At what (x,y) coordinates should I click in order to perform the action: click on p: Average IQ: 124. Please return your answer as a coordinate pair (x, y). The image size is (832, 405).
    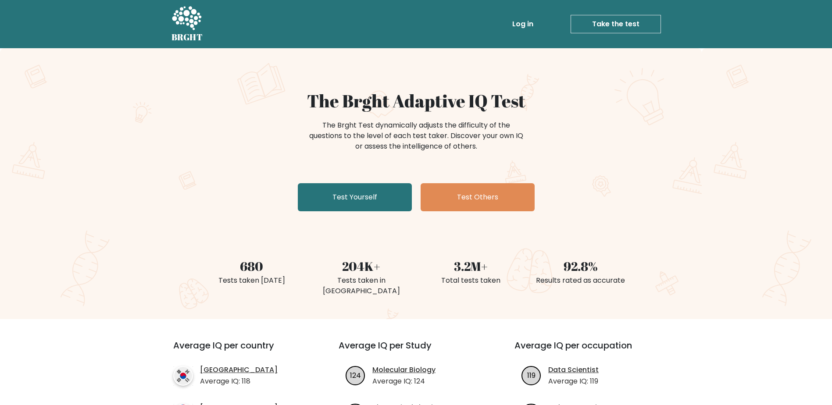
    Looking at the image, I should click on (404, 382).